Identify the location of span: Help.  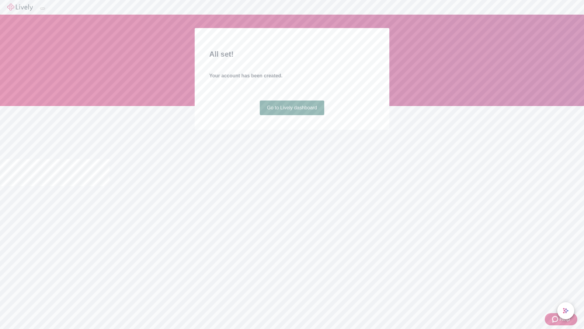
(565, 319).